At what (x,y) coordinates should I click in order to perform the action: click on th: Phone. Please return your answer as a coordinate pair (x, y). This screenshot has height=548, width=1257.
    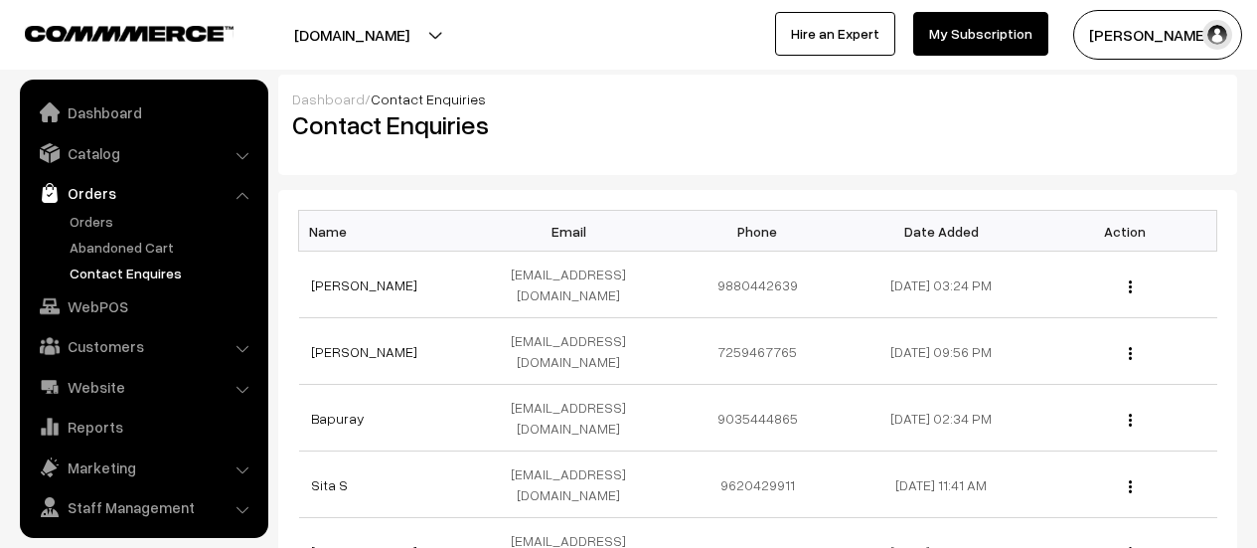
    Looking at the image, I should click on (757, 231).